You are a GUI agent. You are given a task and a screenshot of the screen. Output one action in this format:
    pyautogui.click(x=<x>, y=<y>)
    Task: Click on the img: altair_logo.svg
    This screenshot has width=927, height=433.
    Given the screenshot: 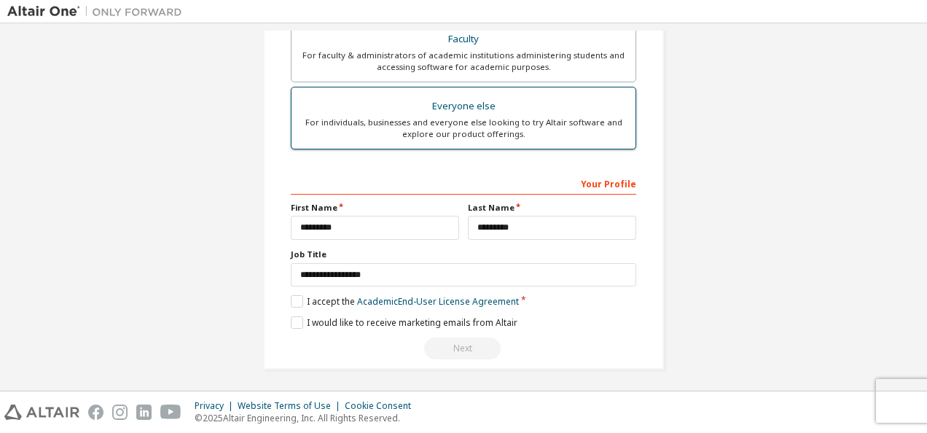 What is the action you would take?
    pyautogui.click(x=42, y=412)
    